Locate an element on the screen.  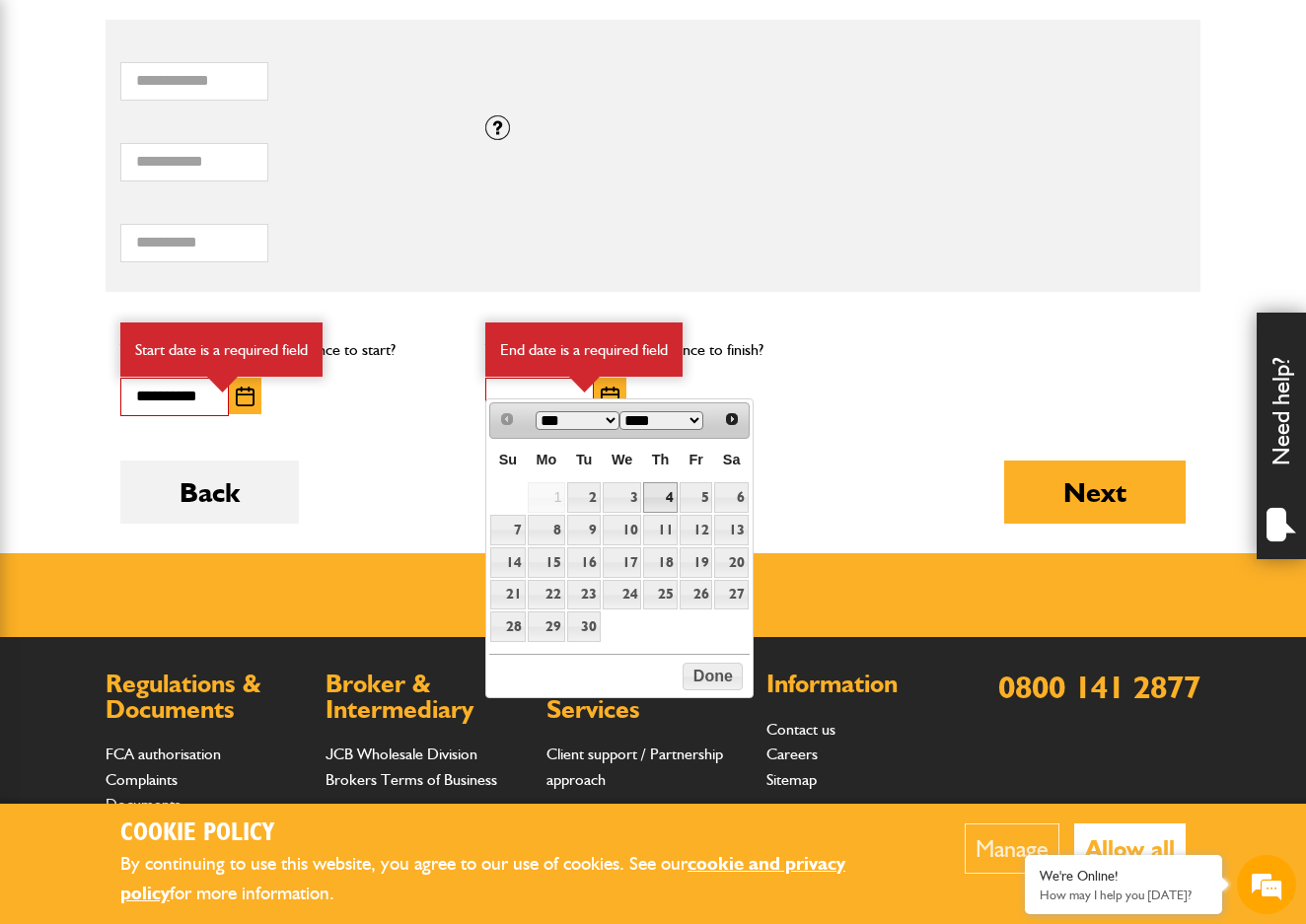
div: End date is a required field is located at coordinates (584, 350).